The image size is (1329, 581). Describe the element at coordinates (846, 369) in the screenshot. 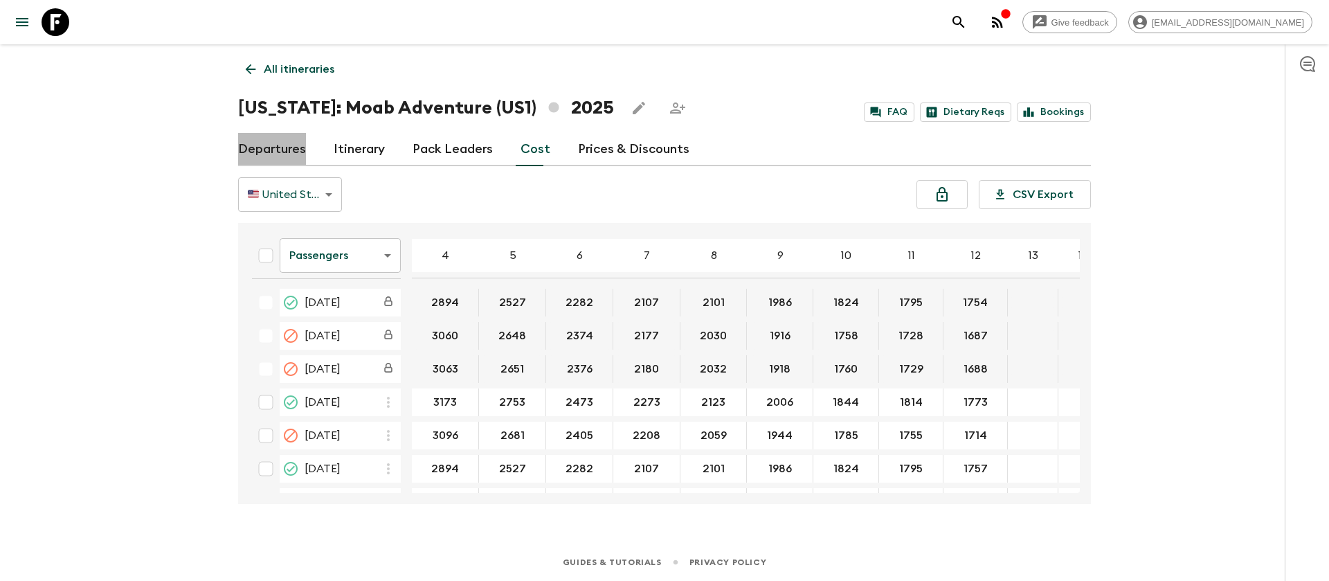

I see `div: 04 Aug 2025; 10` at that location.